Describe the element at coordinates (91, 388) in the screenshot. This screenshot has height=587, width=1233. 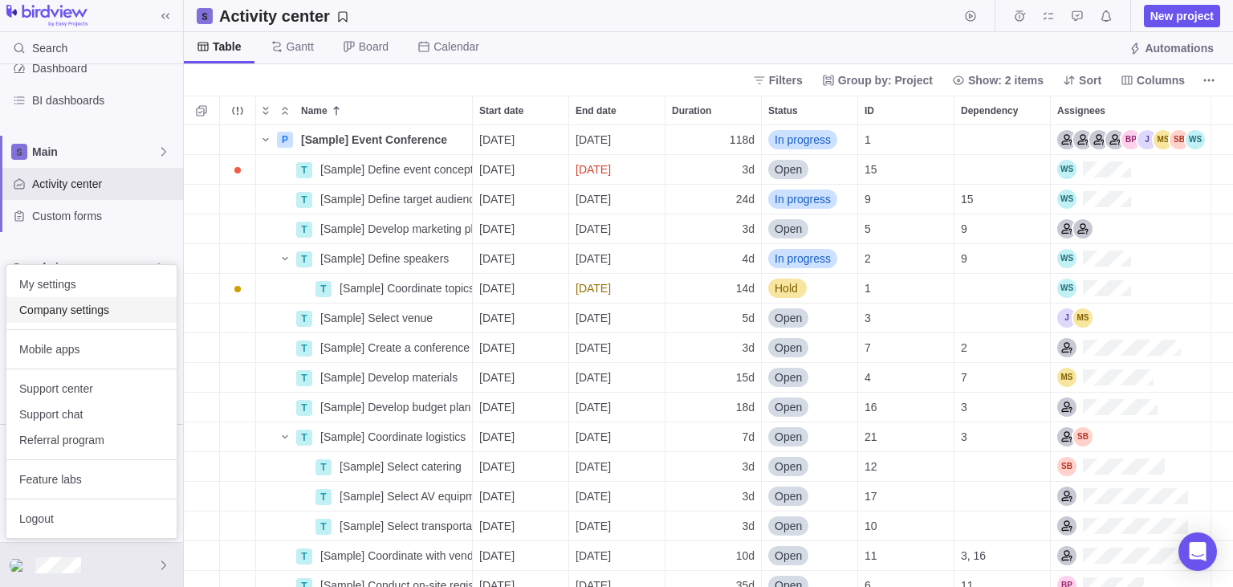
I see `a: Support center` at that location.